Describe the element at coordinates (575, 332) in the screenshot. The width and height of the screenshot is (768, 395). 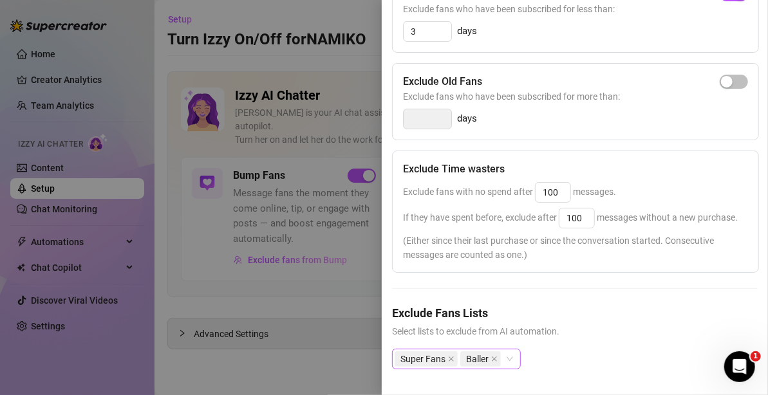
I see `span: Select lists to exclude from AI automation.` at that location.